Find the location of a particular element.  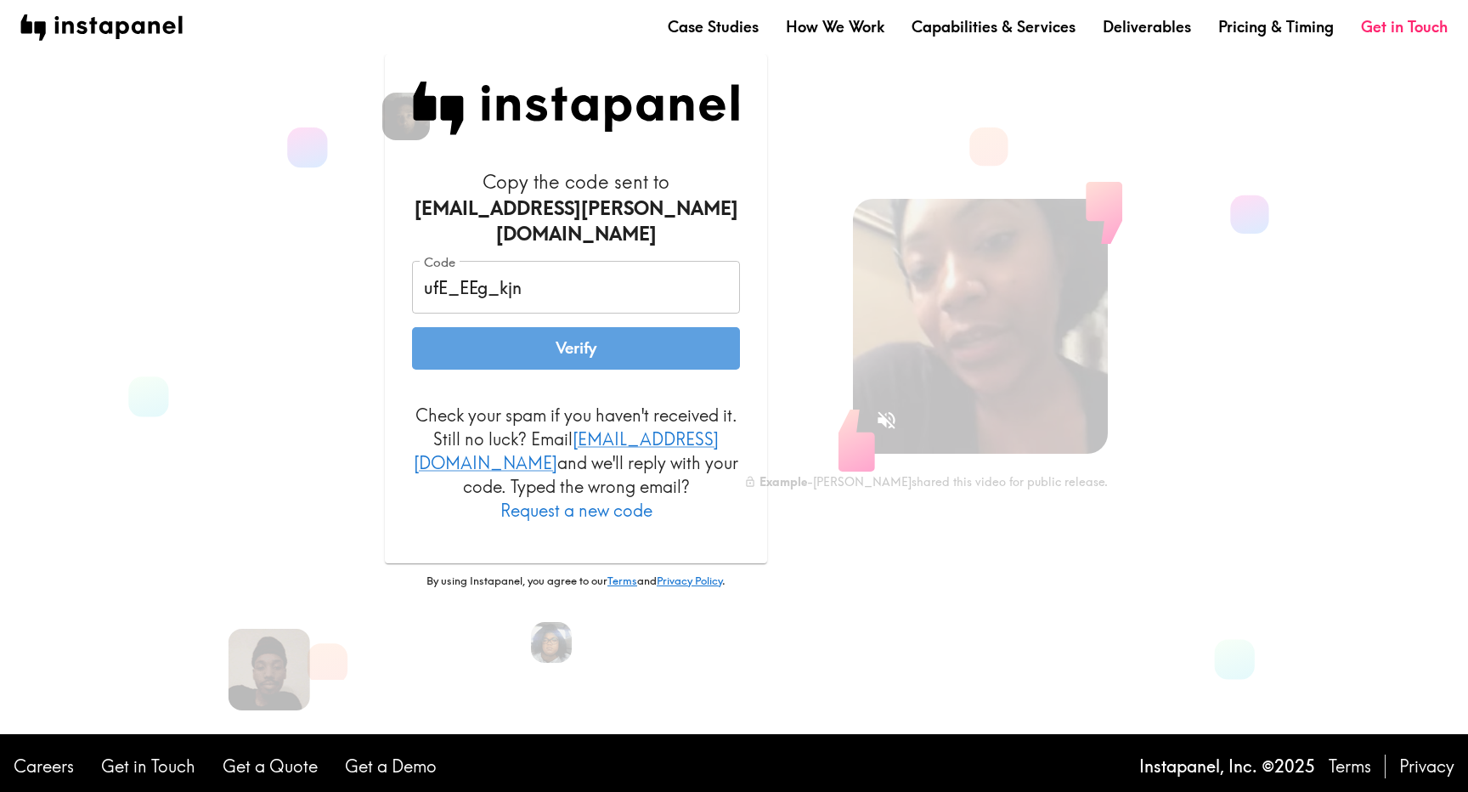

a: Privacy is located at coordinates (1426, 766).